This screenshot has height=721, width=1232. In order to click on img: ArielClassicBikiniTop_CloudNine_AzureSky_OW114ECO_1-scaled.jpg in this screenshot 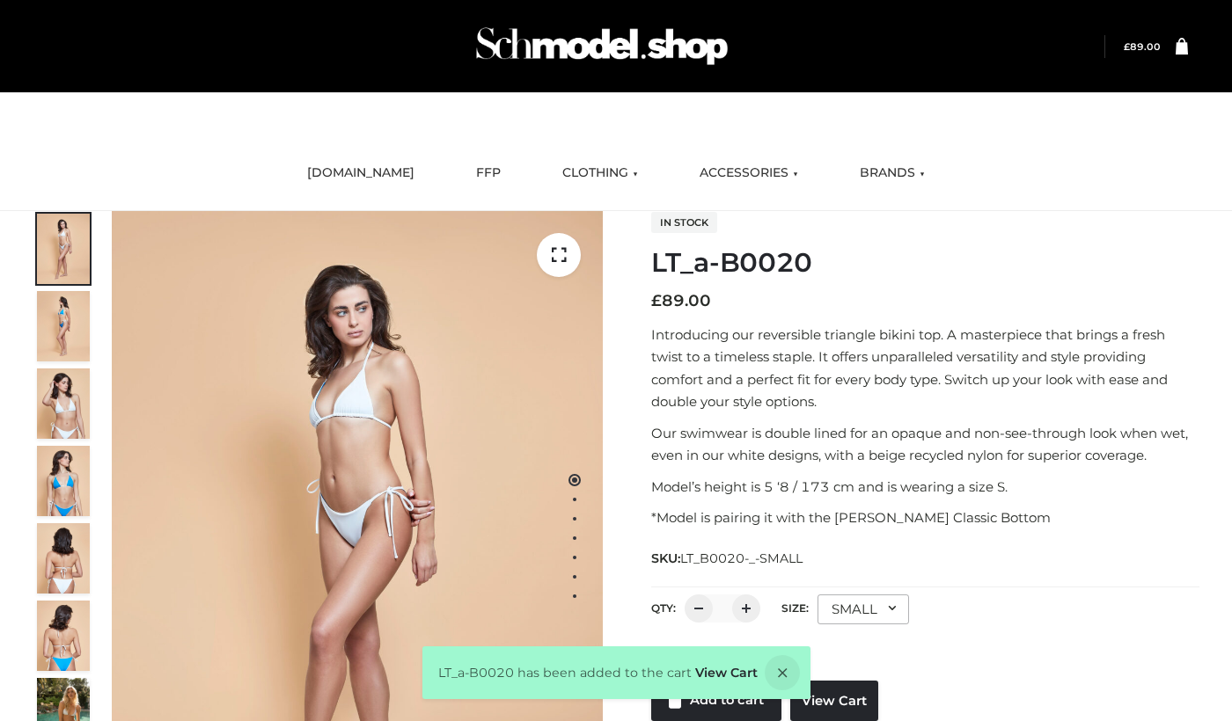, I will do `click(63, 249)`.